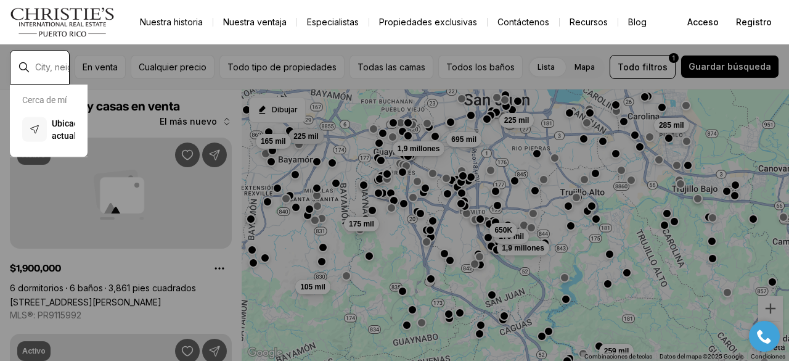 This screenshot has width=789, height=361. I want to click on font: Cerca de mí, so click(44, 100).